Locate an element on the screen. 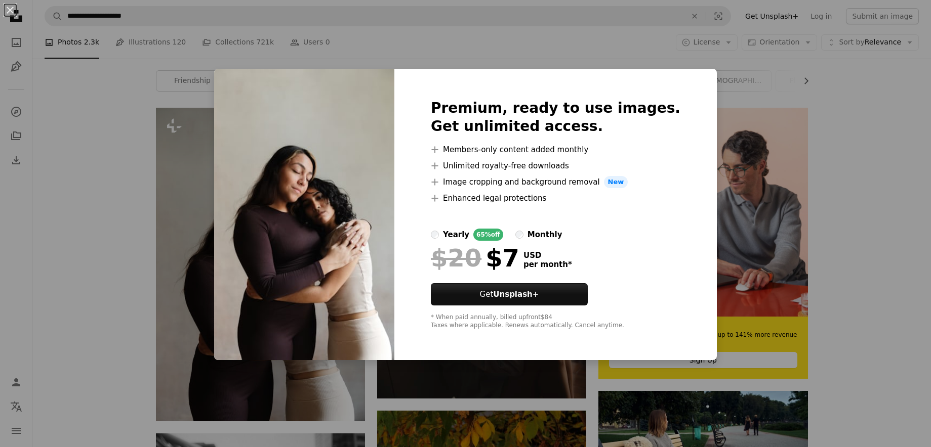 The width and height of the screenshot is (931, 447). span: New is located at coordinates (616, 182).